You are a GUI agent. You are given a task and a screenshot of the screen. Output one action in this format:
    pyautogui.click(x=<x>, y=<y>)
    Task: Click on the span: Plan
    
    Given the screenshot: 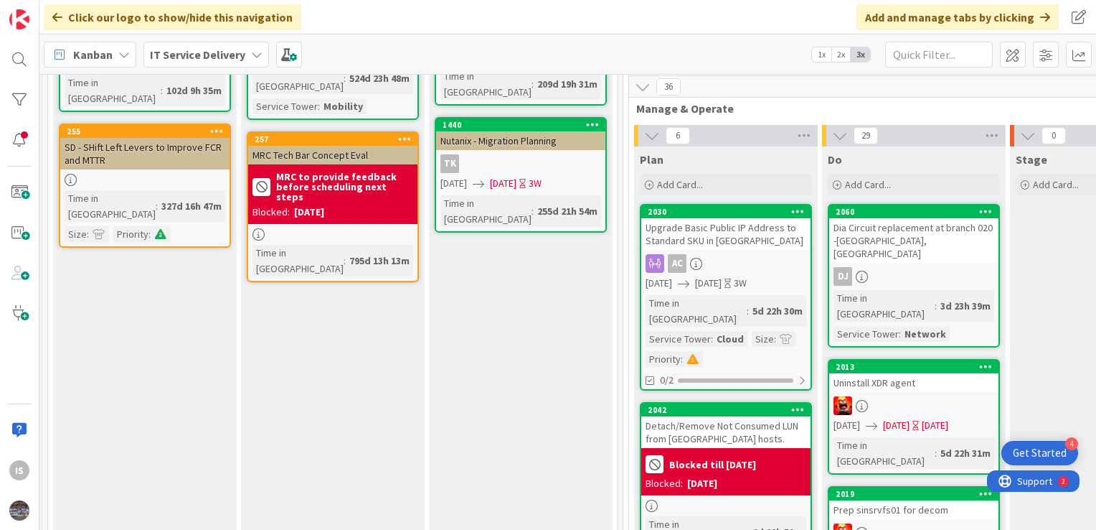 What is the action you would take?
    pyautogui.click(x=652, y=159)
    